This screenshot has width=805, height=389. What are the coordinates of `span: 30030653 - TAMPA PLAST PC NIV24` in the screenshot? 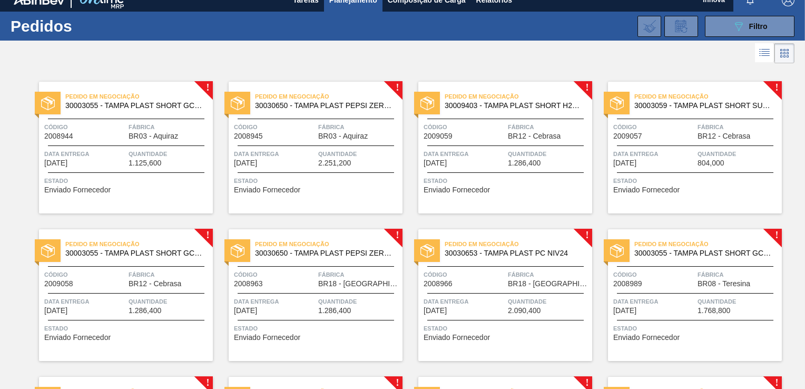 It's located at (514, 253).